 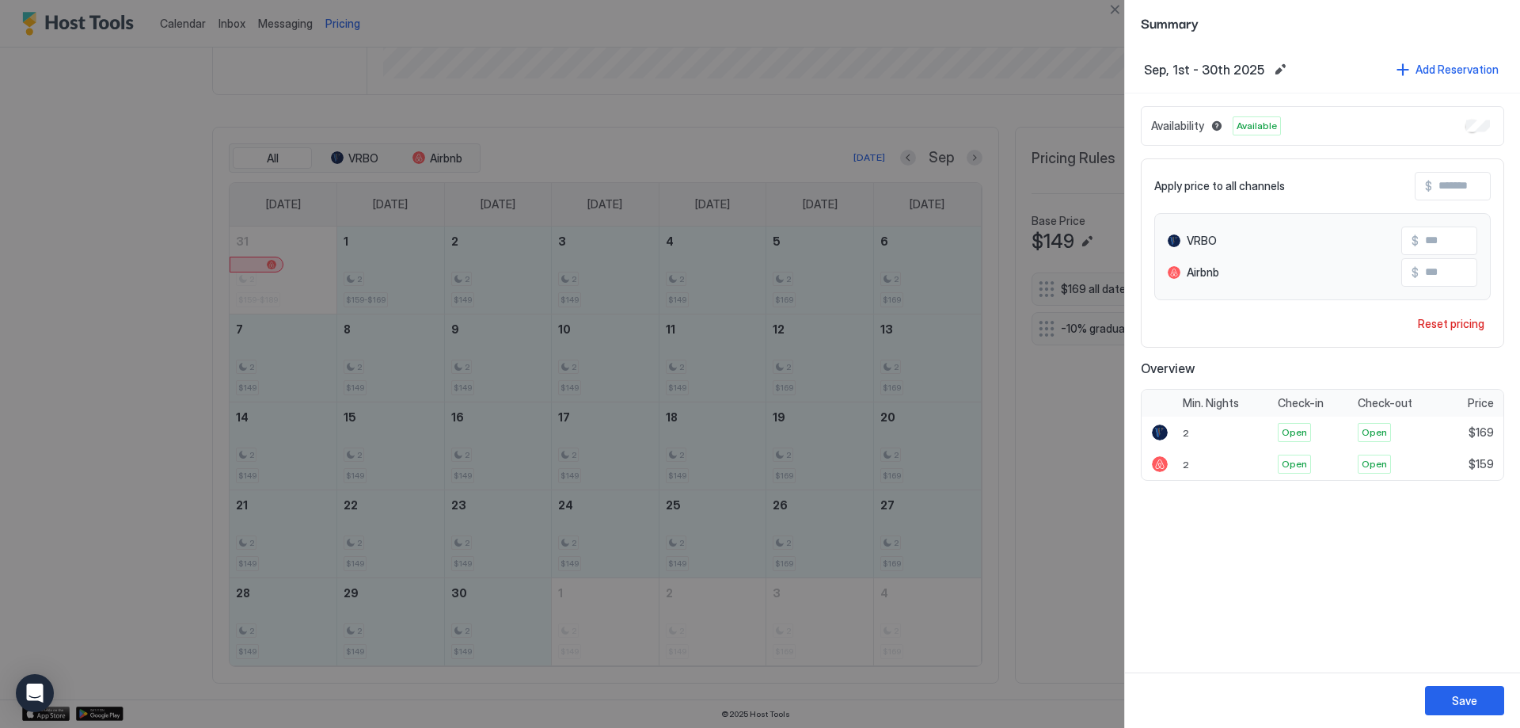 What do you see at coordinates (1451, 323) in the screenshot?
I see `button: Reset pricing` at bounding box center [1451, 323].